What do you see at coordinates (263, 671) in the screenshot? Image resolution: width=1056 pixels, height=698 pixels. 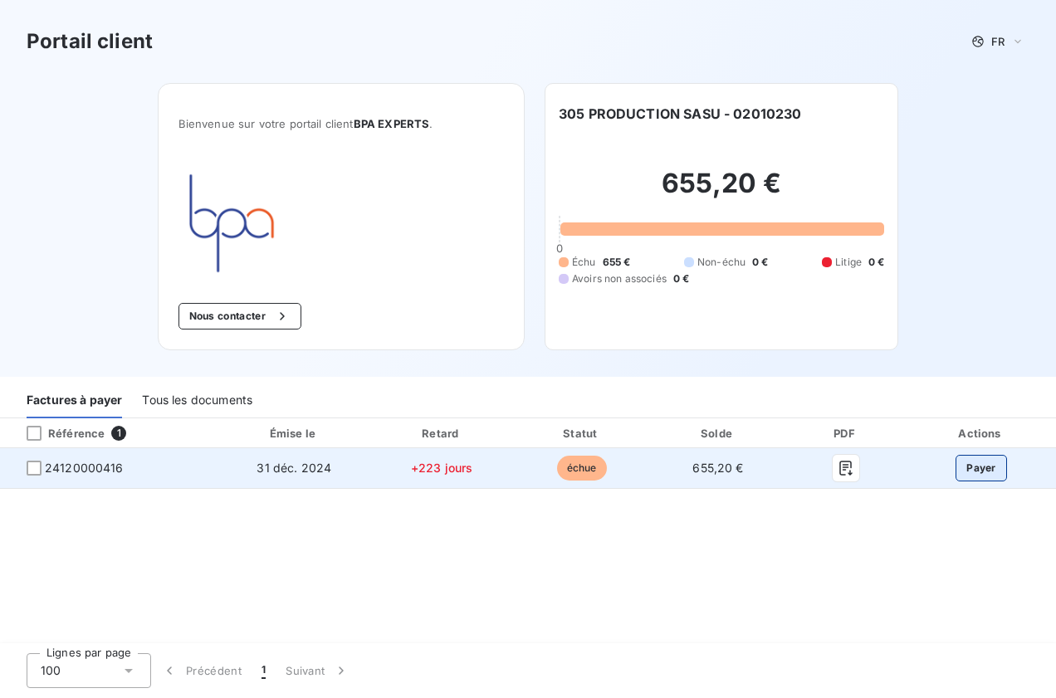 I see `button: 1` at bounding box center [263, 671].